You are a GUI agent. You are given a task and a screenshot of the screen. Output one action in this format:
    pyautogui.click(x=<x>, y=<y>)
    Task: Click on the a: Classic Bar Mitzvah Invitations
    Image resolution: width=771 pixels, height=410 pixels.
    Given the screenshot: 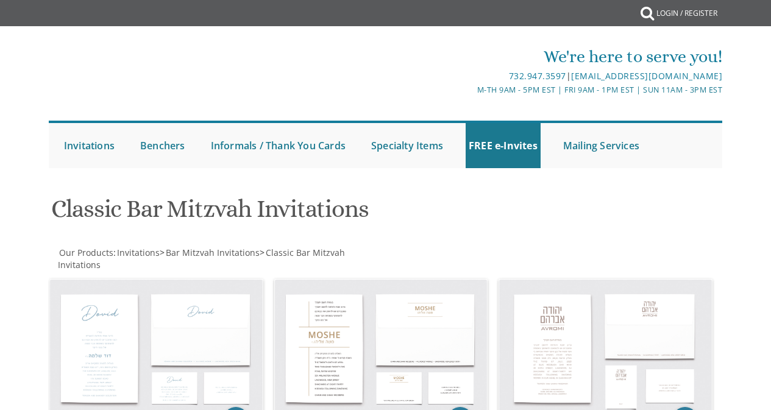 What is the action you would take?
    pyautogui.click(x=201, y=258)
    